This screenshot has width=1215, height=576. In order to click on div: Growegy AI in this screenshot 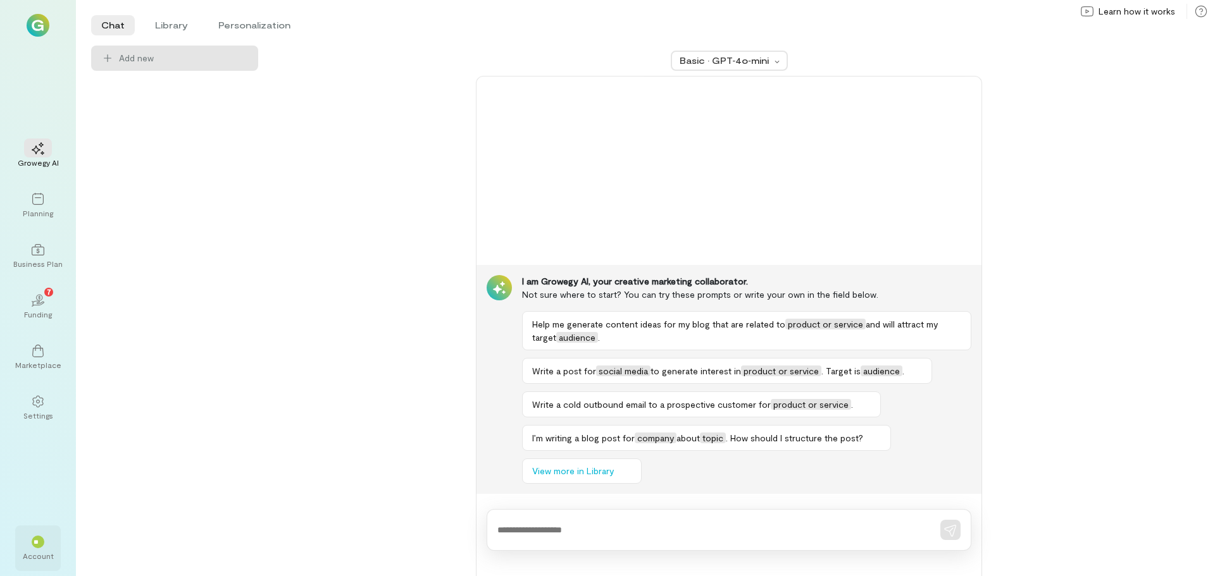, I will do `click(38, 163)`.